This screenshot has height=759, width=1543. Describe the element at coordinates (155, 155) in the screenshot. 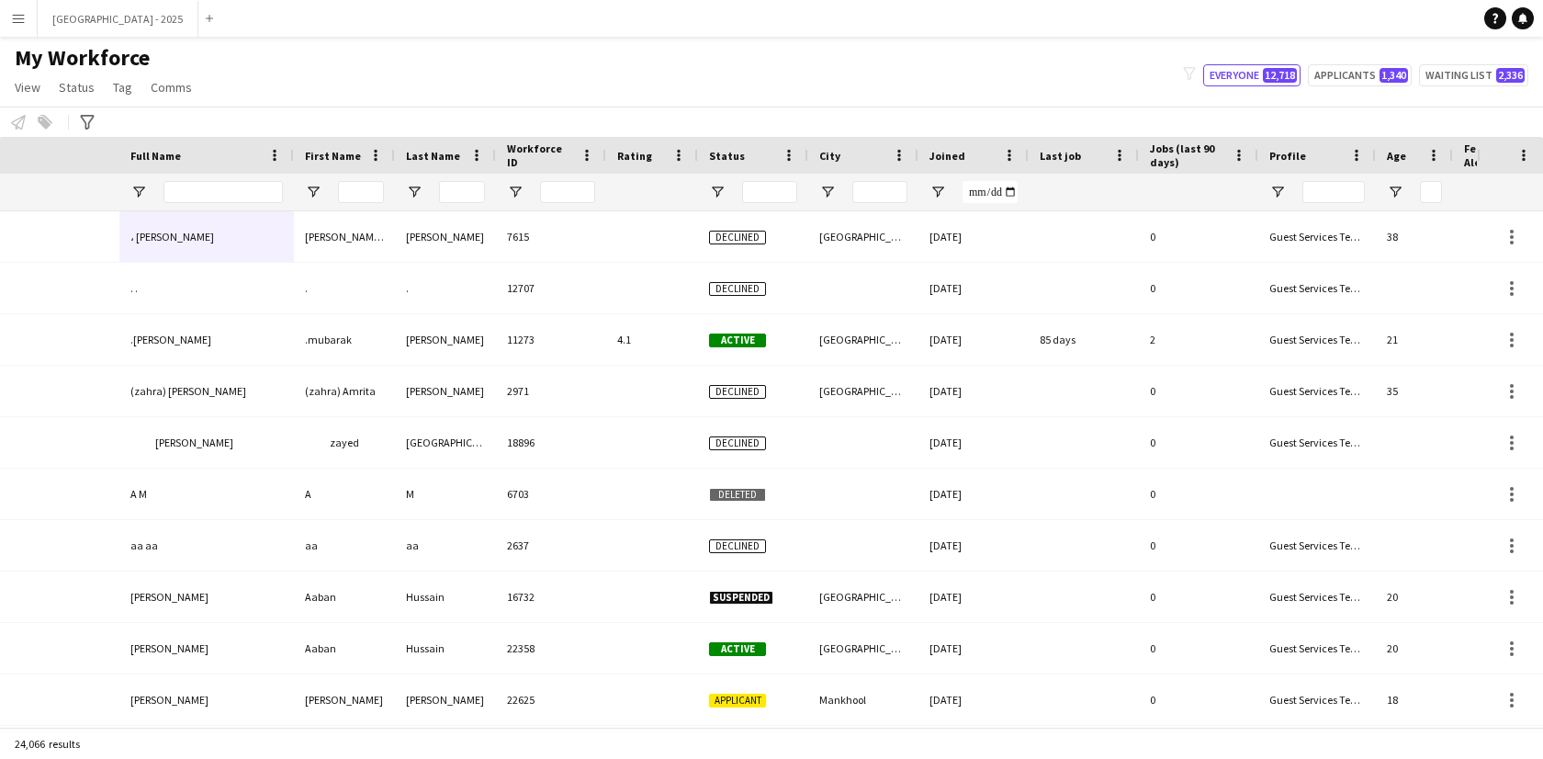

I see `span: Full Name` at that location.